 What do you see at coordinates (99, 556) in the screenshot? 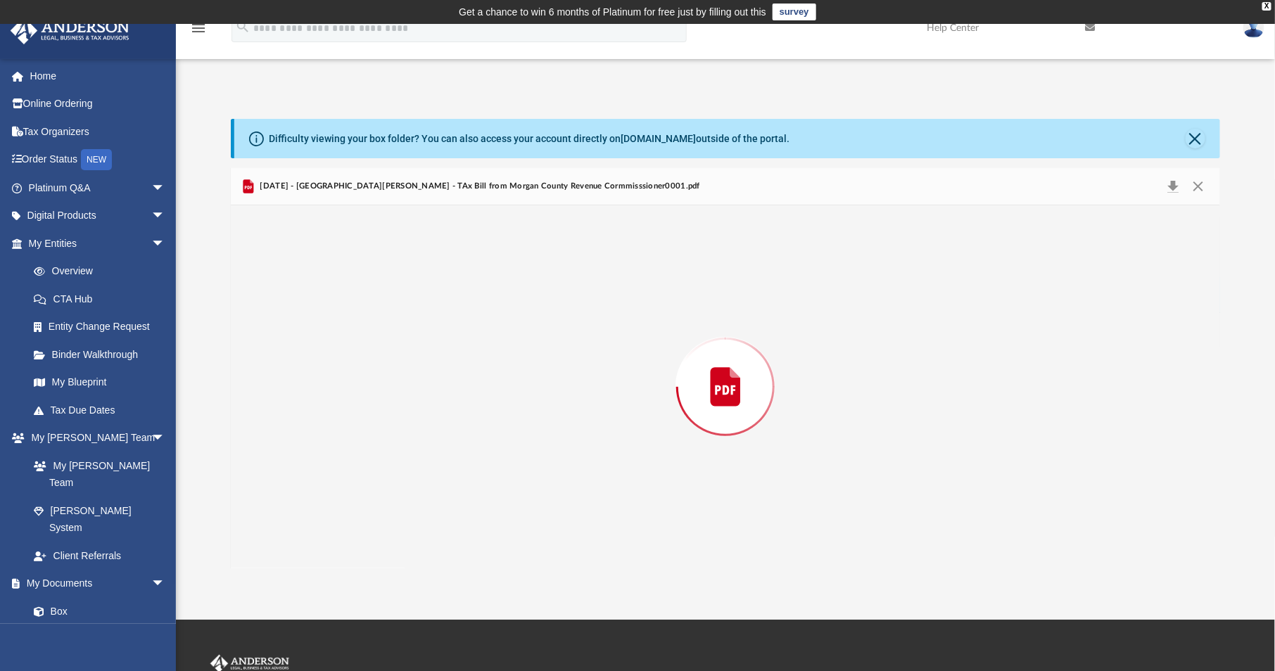
I see `a: Client Referrals` at bounding box center [99, 556].